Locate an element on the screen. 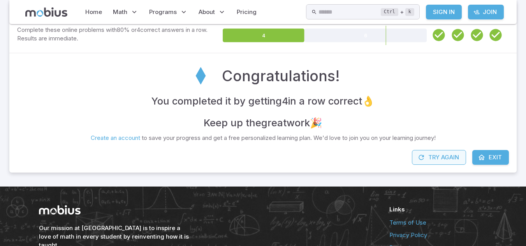 This screenshot has height=246, width=526. span: Math is located at coordinates (120, 12).